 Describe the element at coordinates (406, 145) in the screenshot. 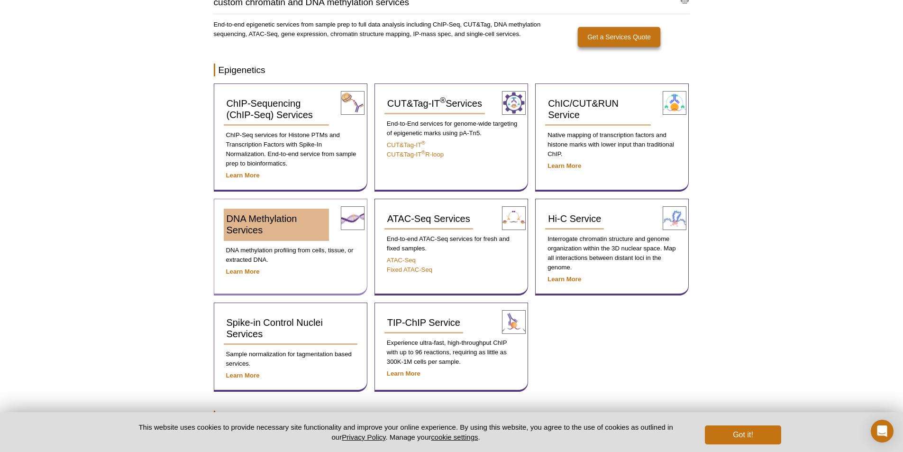

I see `a: CUT&Tag-IT®` at that location.